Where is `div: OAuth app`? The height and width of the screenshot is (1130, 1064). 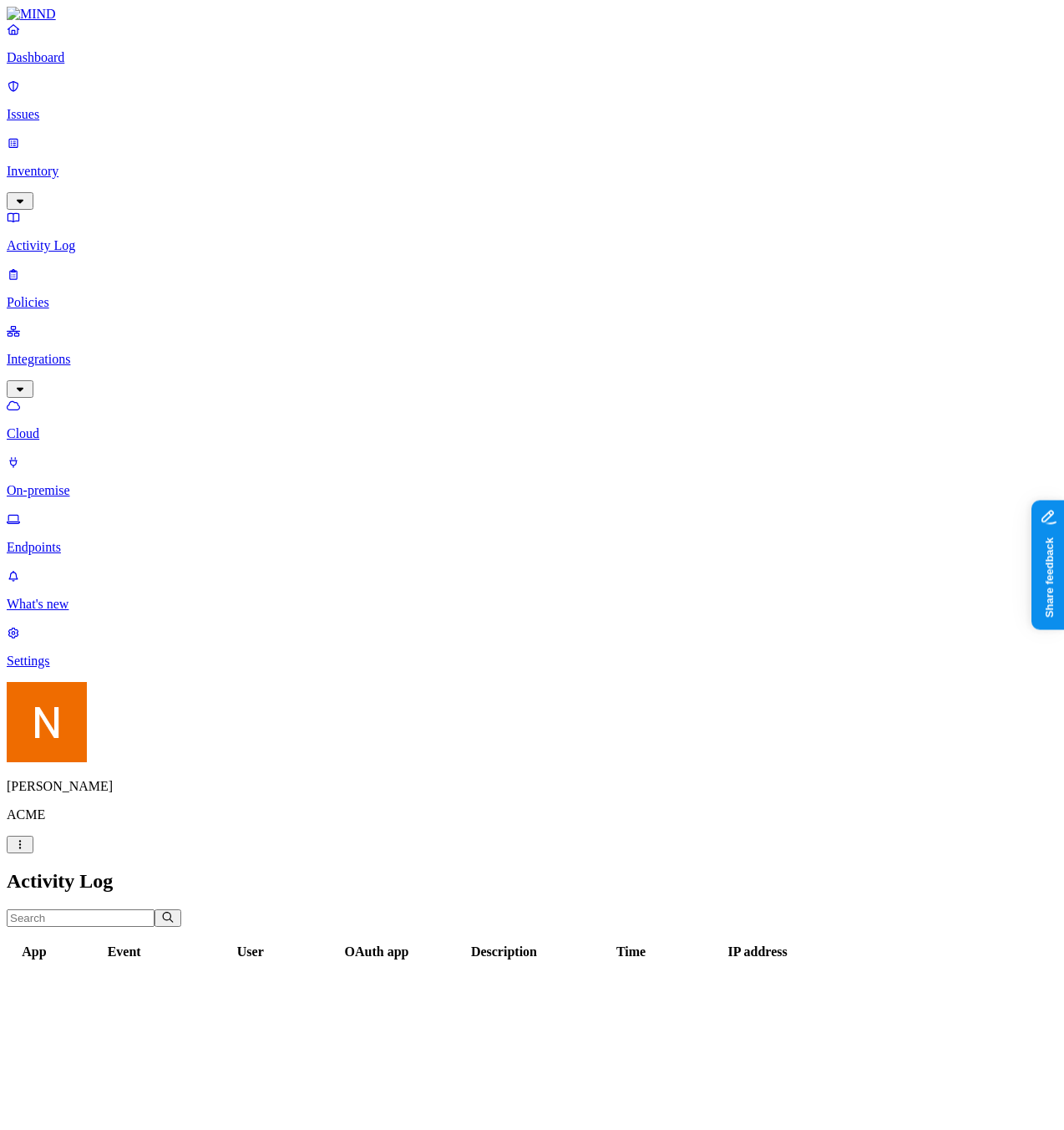
div: OAuth app is located at coordinates (377, 952).